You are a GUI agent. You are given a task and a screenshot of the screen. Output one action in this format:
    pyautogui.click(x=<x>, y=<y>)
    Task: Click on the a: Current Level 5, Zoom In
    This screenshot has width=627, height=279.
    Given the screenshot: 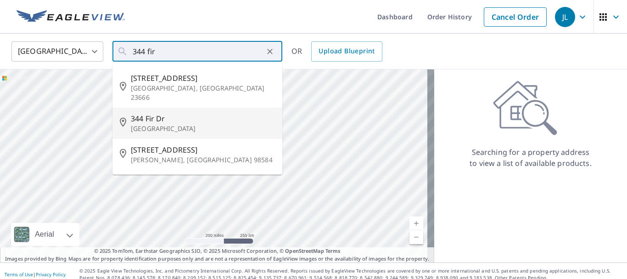 What is the action you would take?
    pyautogui.click(x=416, y=223)
    